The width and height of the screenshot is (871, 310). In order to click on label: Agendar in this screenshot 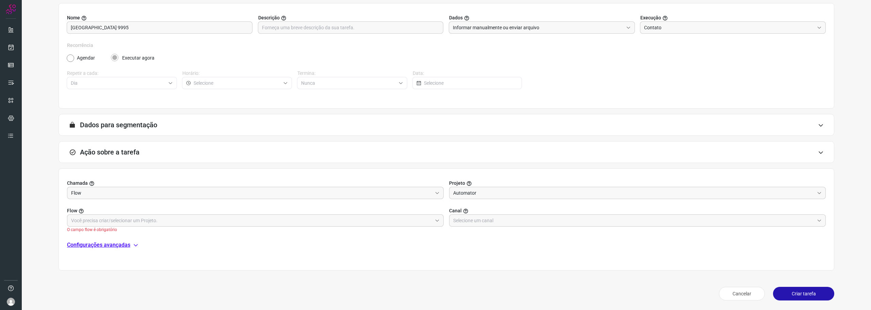, I will do `click(86, 58)`.